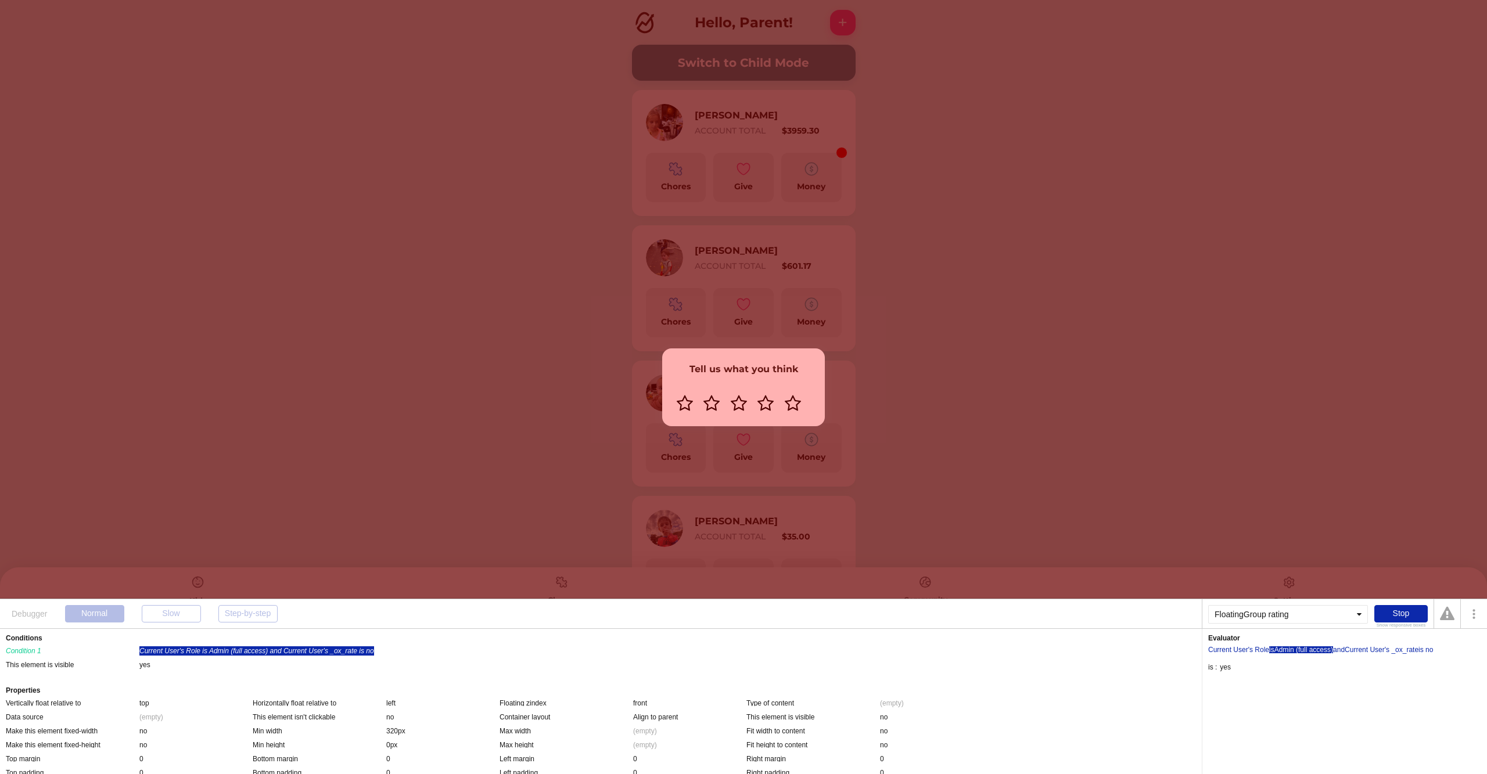 The image size is (1487, 774). Describe the element at coordinates (813, 744) in the screenshot. I see `div: Fit height to content` at that location.